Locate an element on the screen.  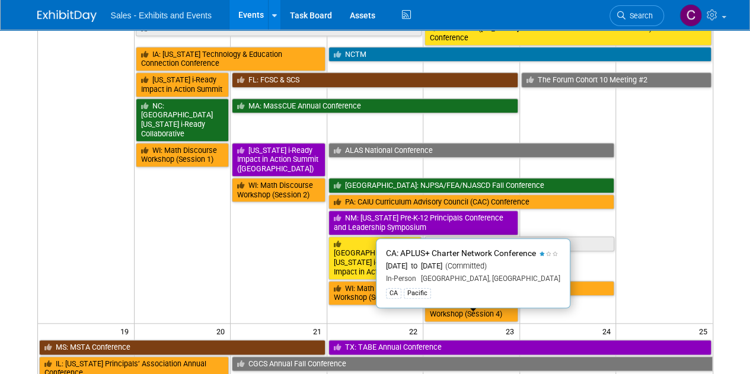
a: Search is located at coordinates (637, 15).